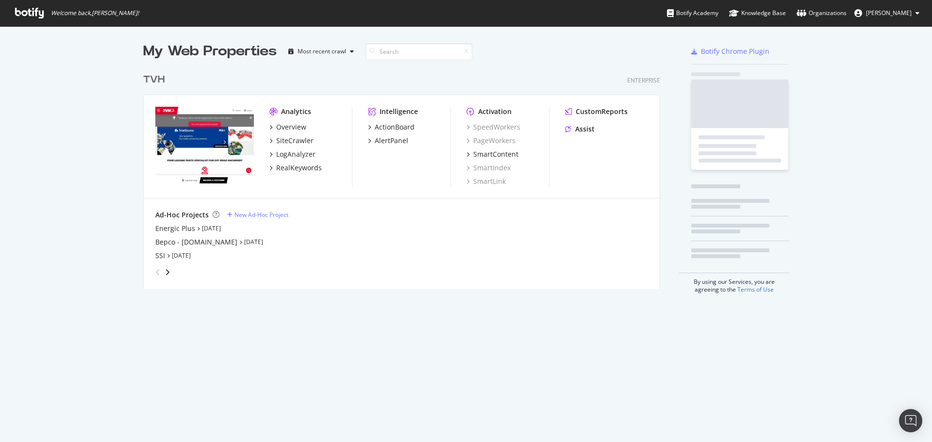 Image resolution: width=932 pixels, height=442 pixels. What do you see at coordinates (182, 215) in the screenshot?
I see `div: Ad-Hoc Projects` at bounding box center [182, 215].